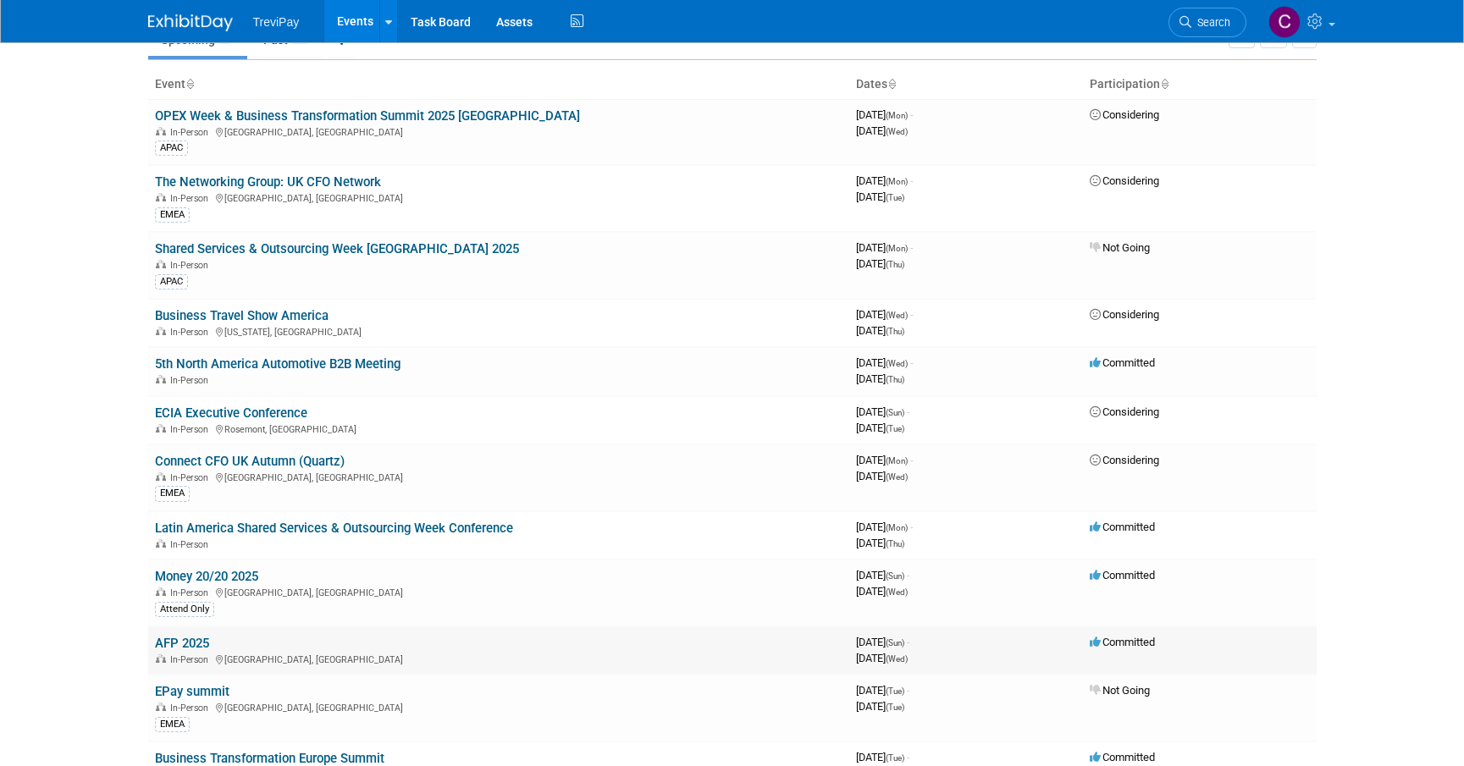 The height and width of the screenshot is (766, 1464). What do you see at coordinates (250, 462) in the screenshot?
I see `a: Connect CFO UK Autumn (Quartz)` at bounding box center [250, 462].